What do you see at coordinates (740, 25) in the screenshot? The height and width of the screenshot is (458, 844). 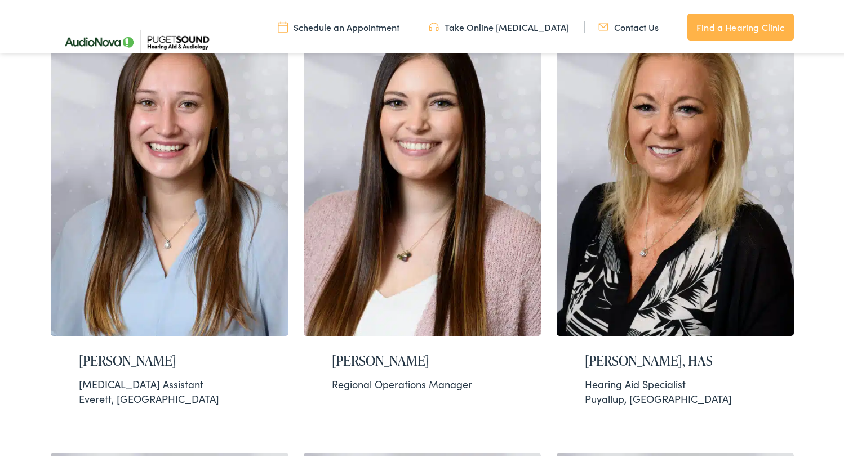 I see `a: Find a Hearing Clinic` at bounding box center [740, 25].